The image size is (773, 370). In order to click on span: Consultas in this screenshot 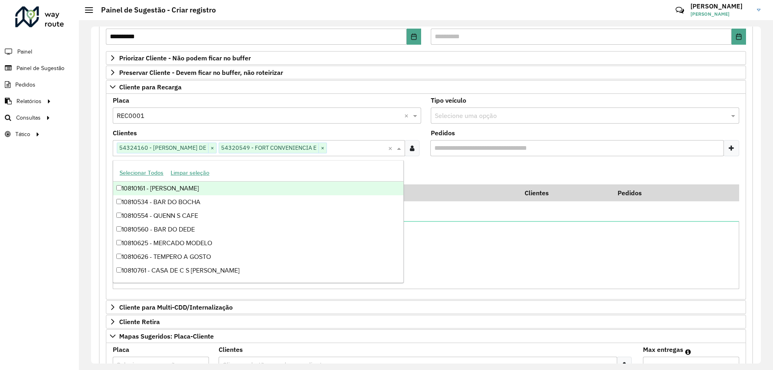, I will do `click(28, 118)`.